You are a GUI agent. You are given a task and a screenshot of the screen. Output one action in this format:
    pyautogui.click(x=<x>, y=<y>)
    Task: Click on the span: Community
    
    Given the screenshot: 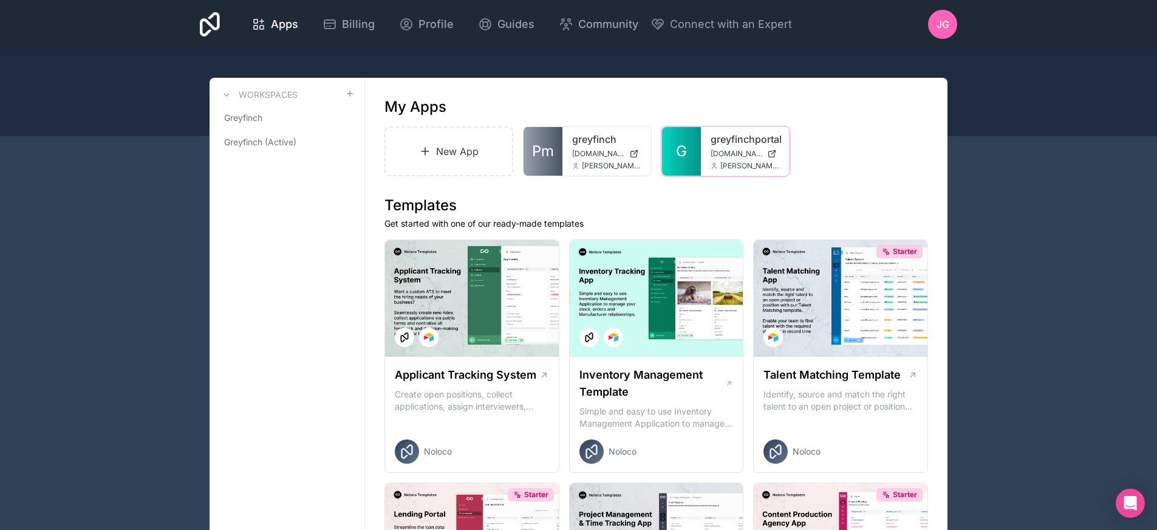 What is the action you would take?
    pyautogui.click(x=608, y=24)
    